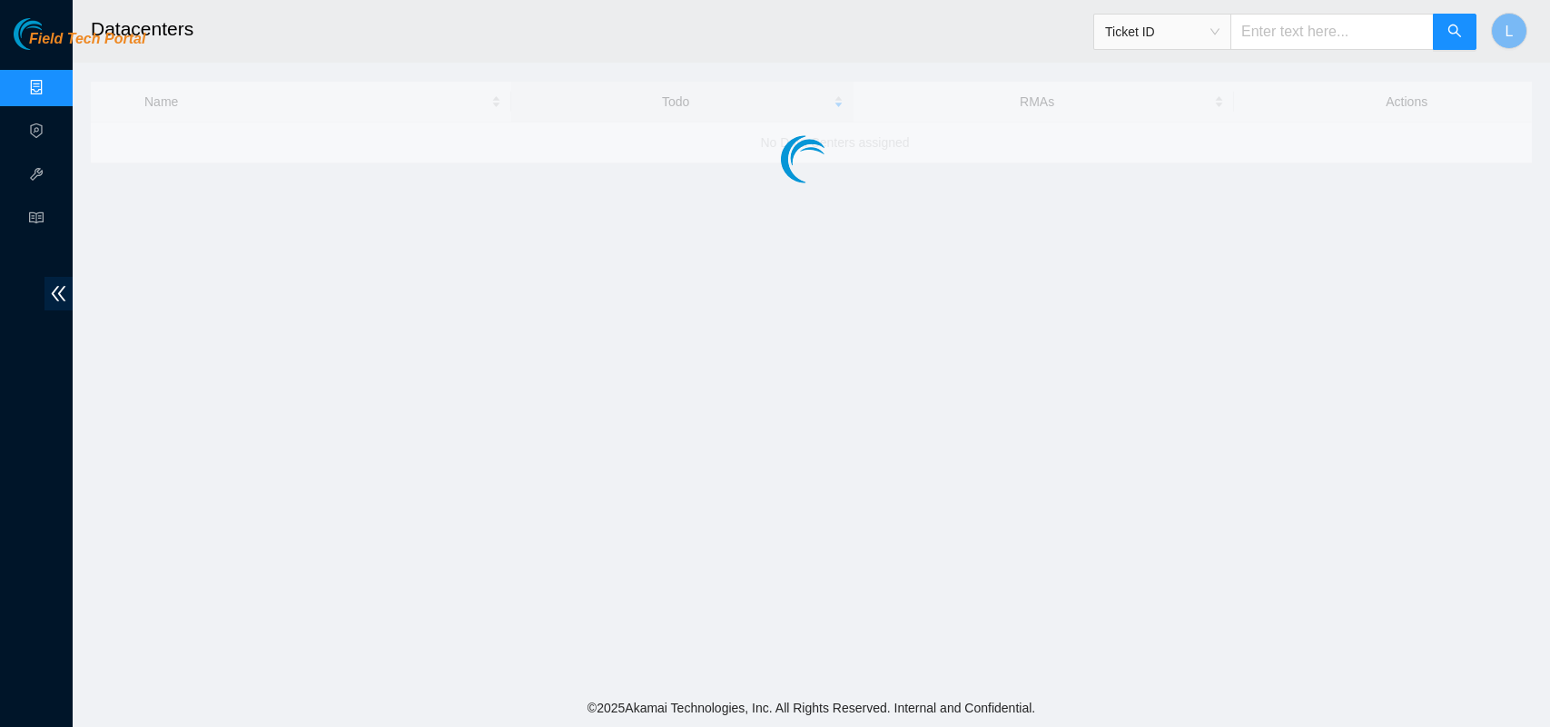 The image size is (1550, 727). I want to click on span: Ticket ID, so click(1162, 32).